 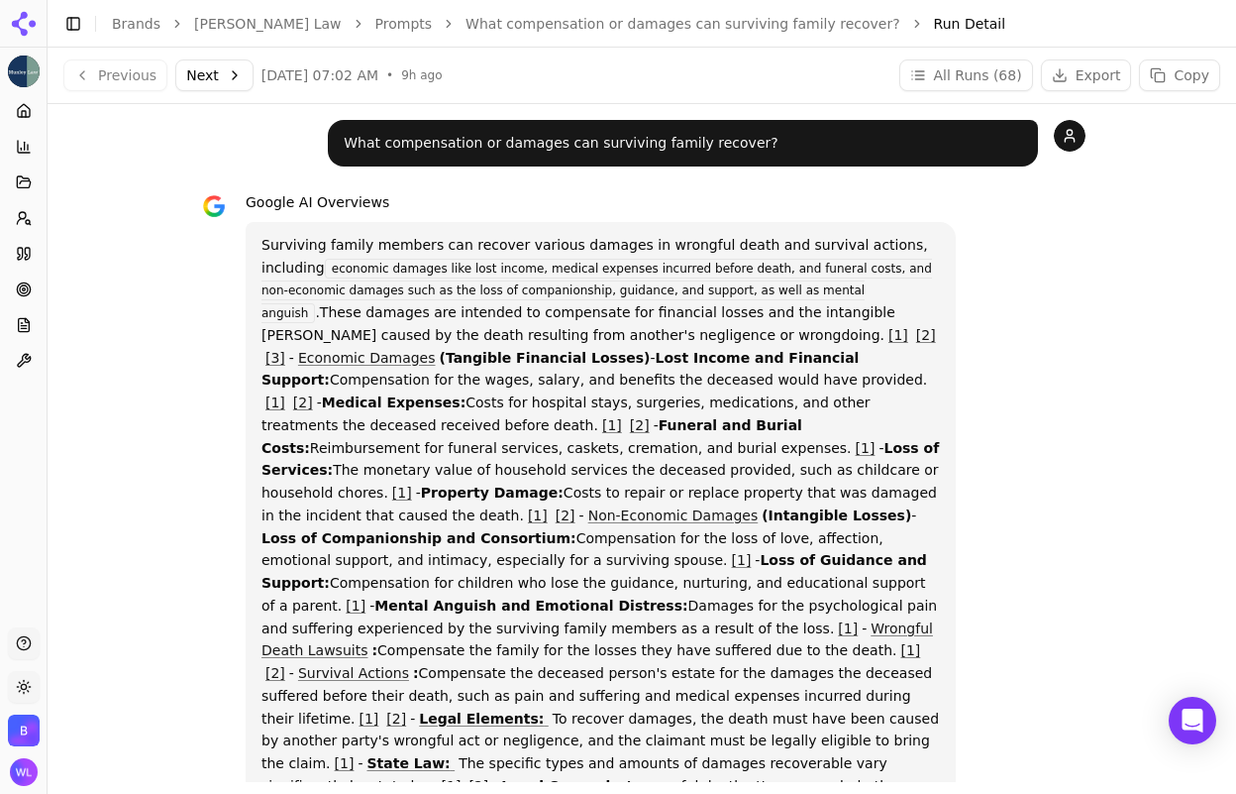 I want to click on a: [3], so click(x=275, y=358).